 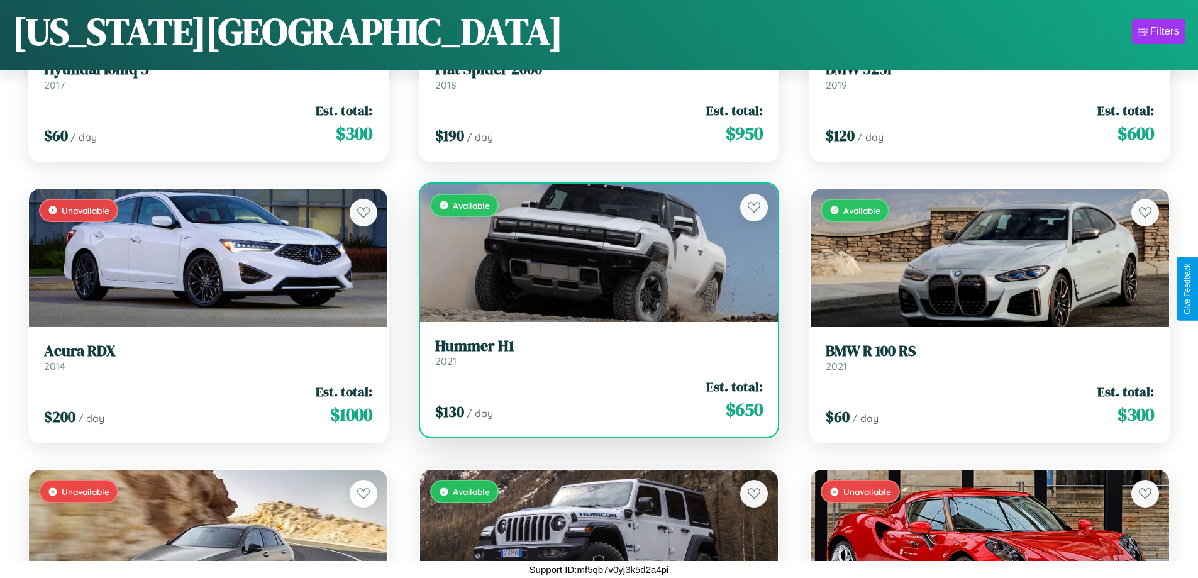 I want to click on a: Acura RDX2014, so click(x=208, y=357).